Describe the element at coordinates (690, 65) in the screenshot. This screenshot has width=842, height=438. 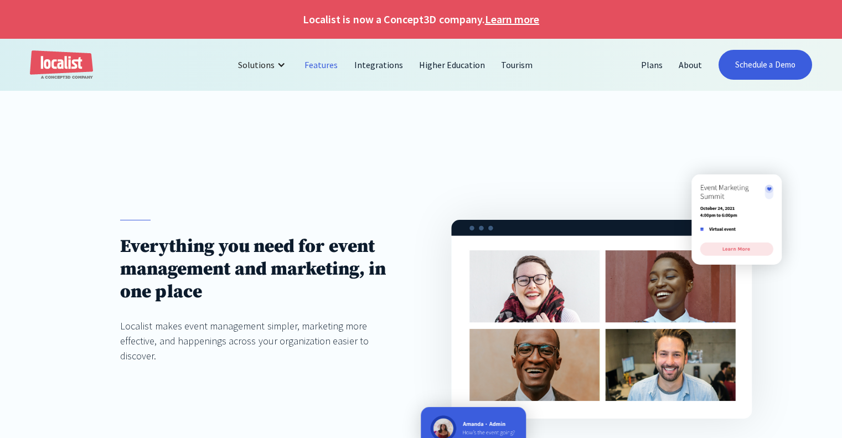
I see `a: About` at that location.